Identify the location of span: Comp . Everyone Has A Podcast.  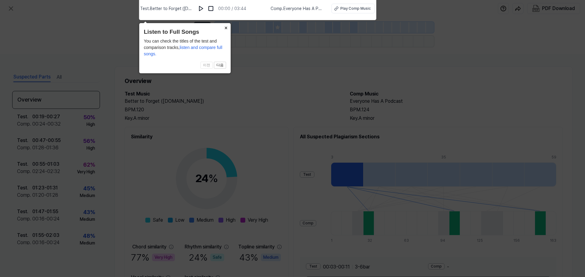
(297, 9).